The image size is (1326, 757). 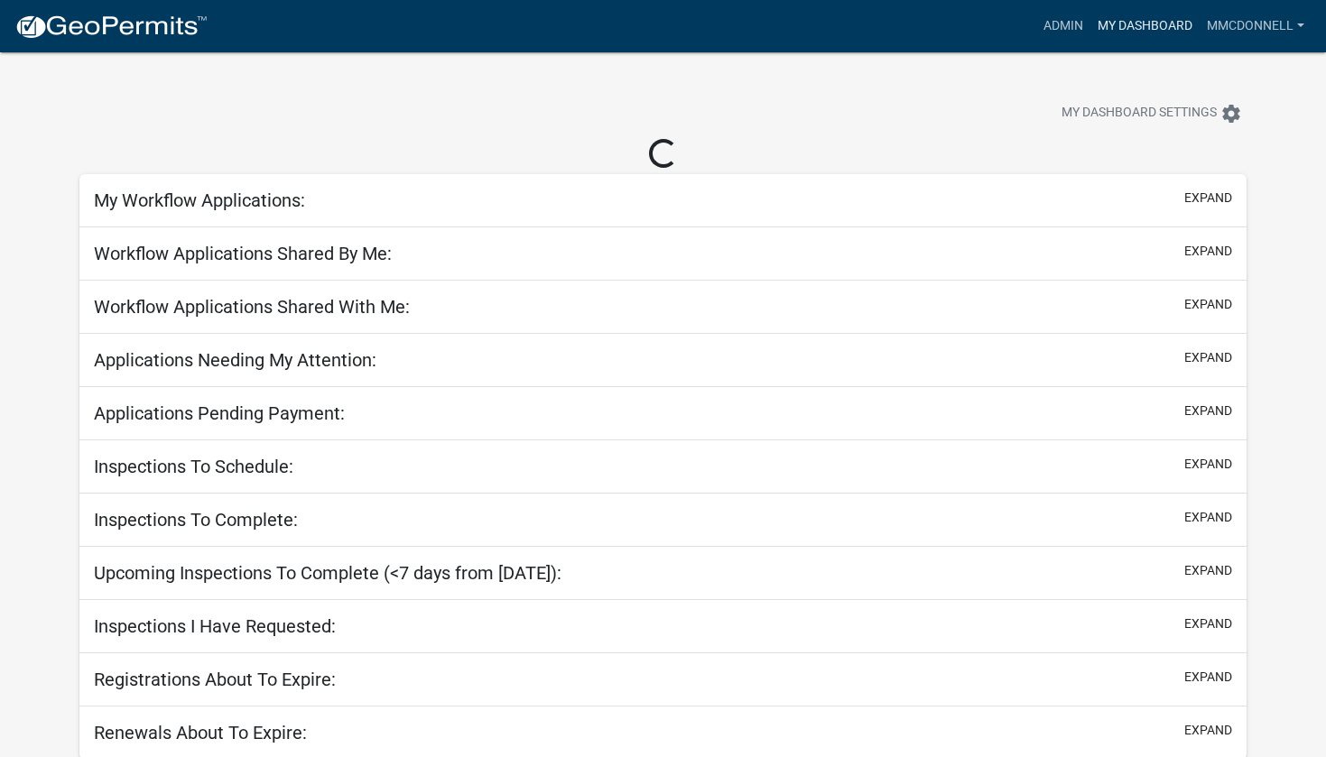 I want to click on h5: Workflow Applications Shared With Me:, so click(x=252, y=307).